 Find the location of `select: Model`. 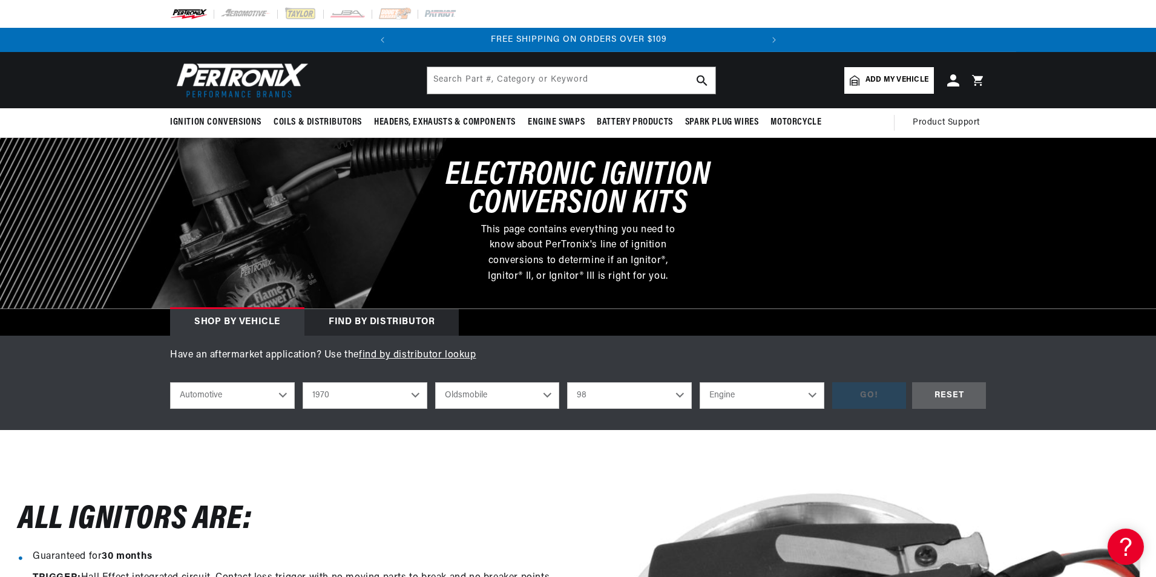

select: Model is located at coordinates (629, 396).